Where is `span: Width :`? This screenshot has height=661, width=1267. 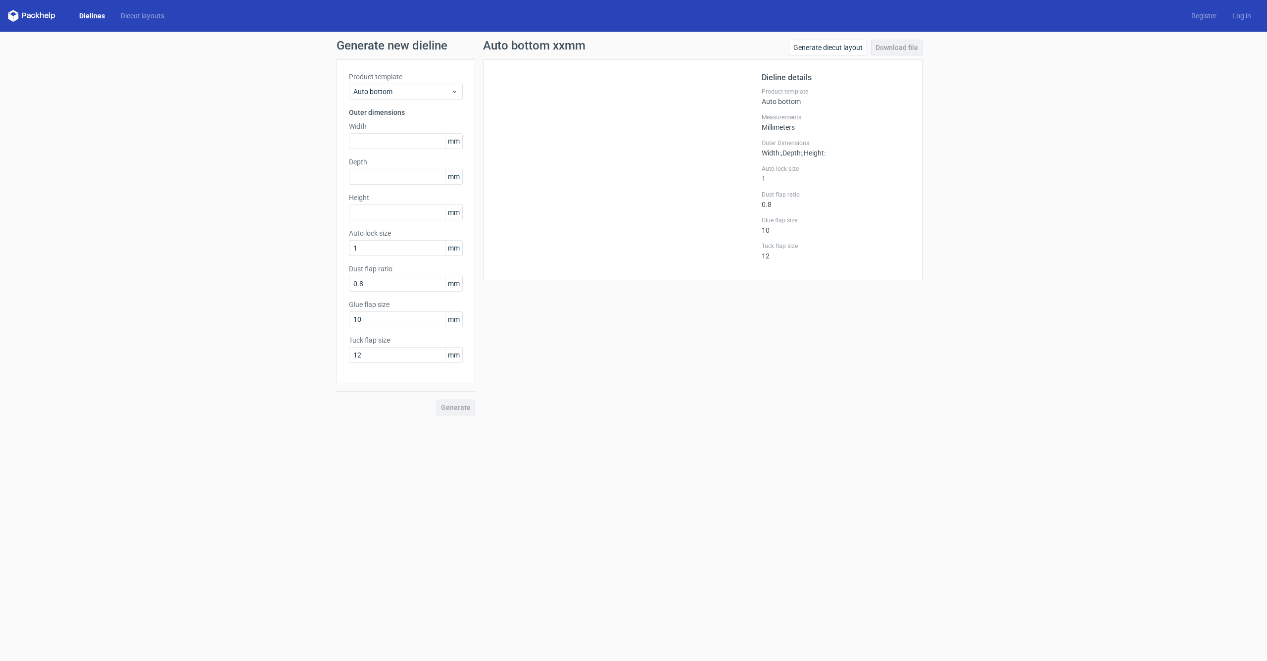 span: Width : is located at coordinates (771, 153).